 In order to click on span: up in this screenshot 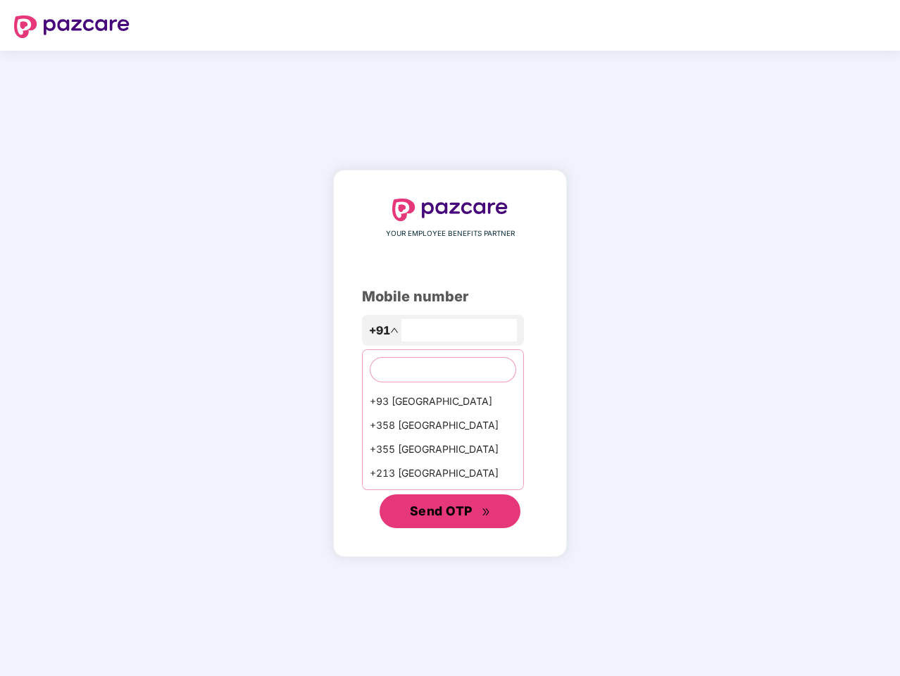, I will do `click(394, 330)`.